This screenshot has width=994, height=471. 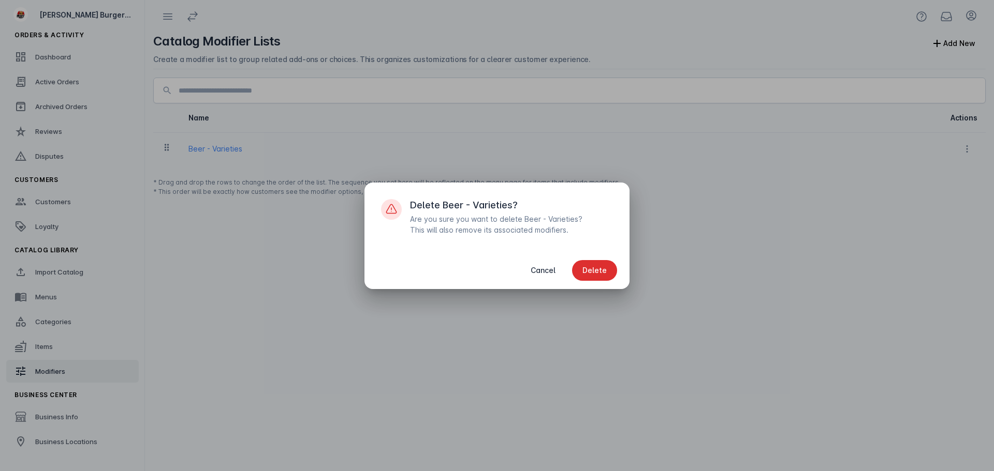 What do you see at coordinates (594, 271) in the screenshot?
I see `span: Delete` at bounding box center [594, 271].